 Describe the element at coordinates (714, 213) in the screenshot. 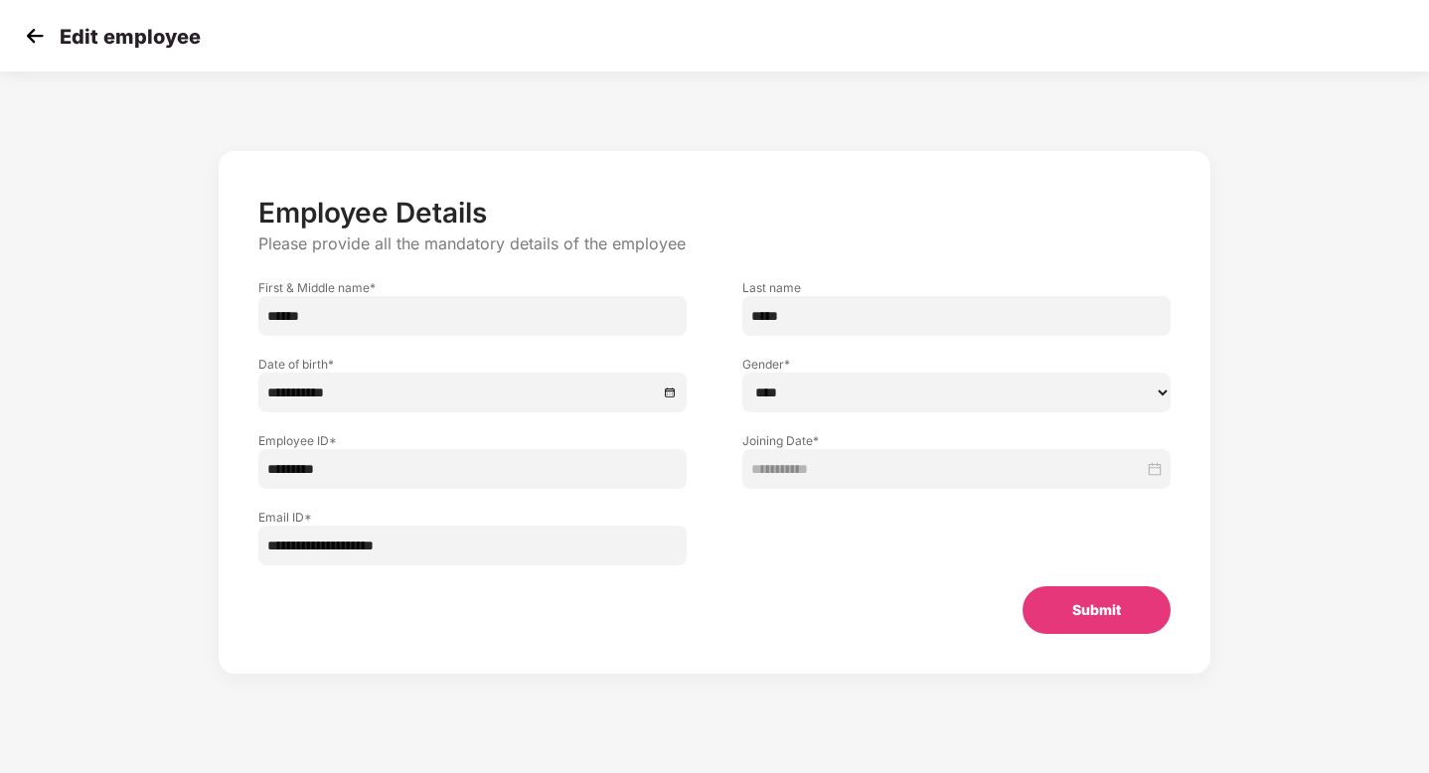

I see `p: Employee Details` at that location.